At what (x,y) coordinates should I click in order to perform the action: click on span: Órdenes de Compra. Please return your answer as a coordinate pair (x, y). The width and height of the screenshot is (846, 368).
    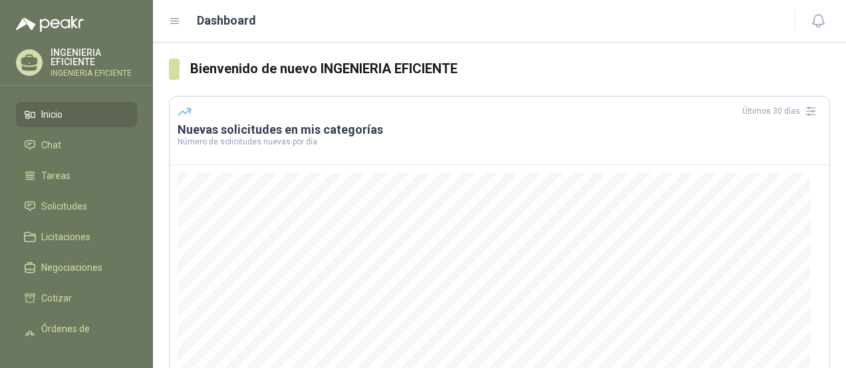
    Looking at the image, I should click on (82, 336).